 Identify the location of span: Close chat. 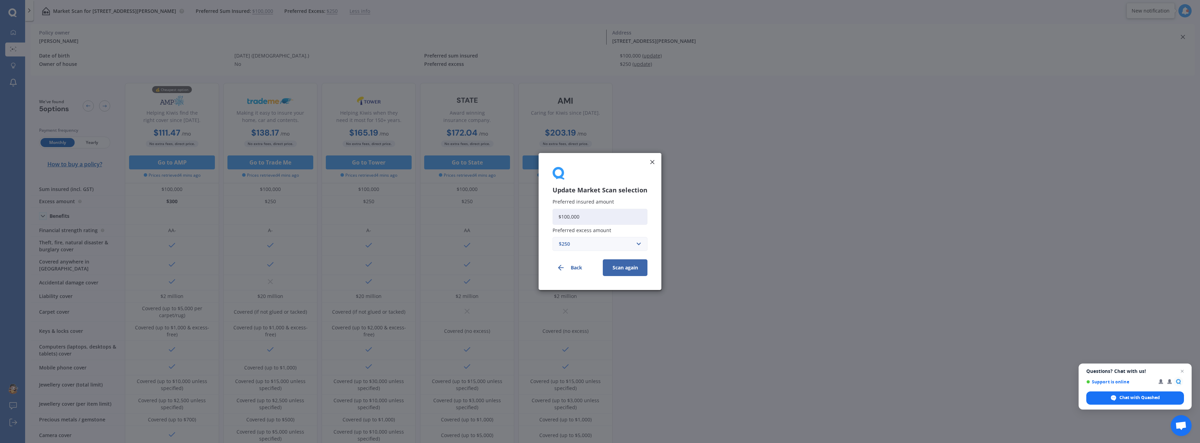
(1182, 371).